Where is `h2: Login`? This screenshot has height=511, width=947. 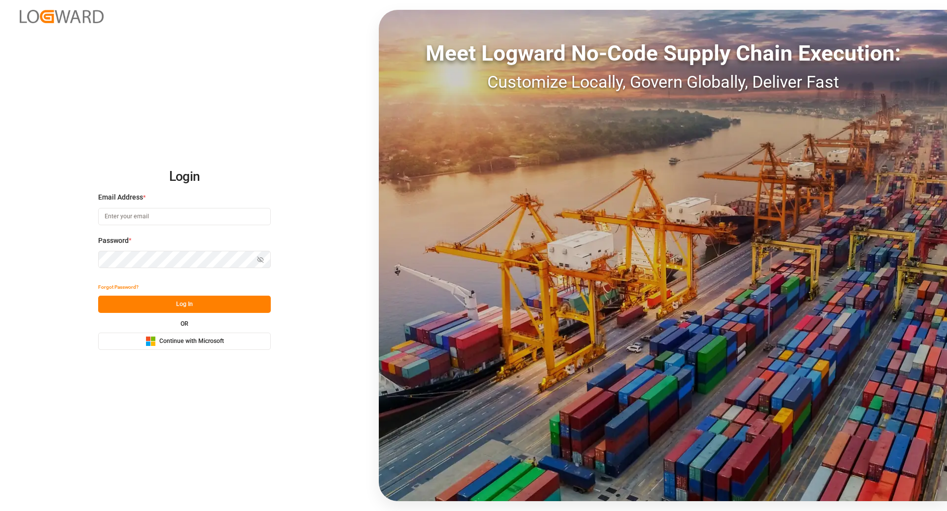
h2: Login is located at coordinates (184, 177).